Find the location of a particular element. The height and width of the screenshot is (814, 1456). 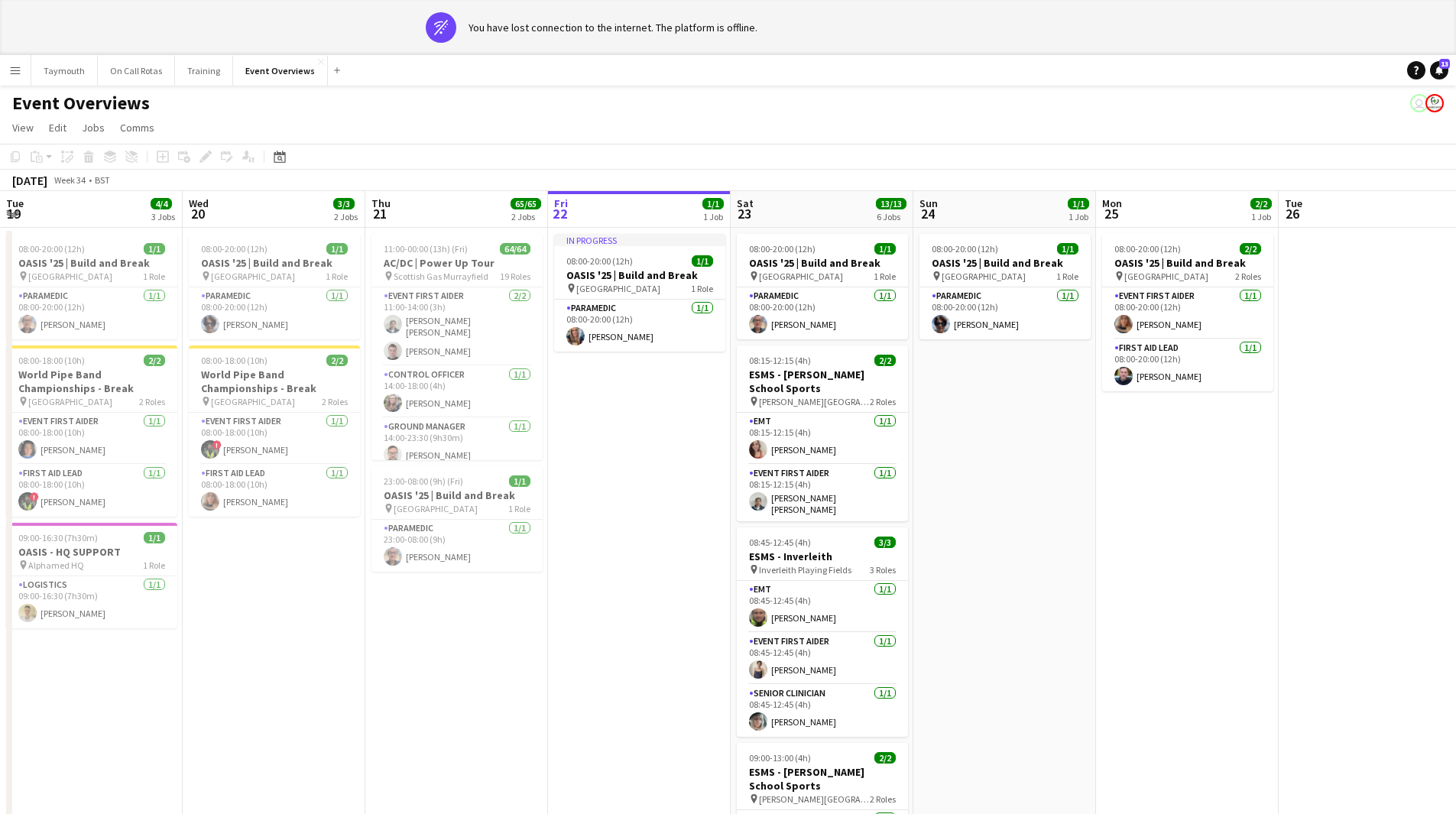

button: On Call Rotas is located at coordinates (136, 70).